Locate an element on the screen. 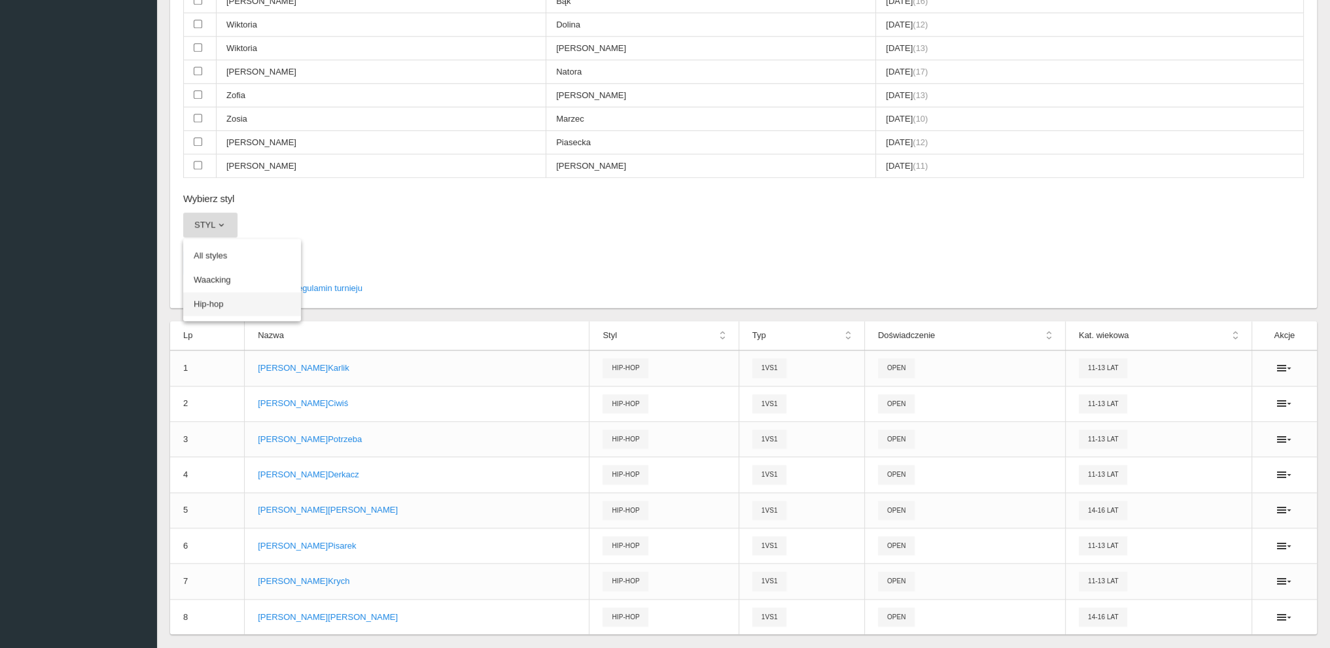 This screenshot has height=648, width=1330. td: 3 is located at coordinates (207, 439).